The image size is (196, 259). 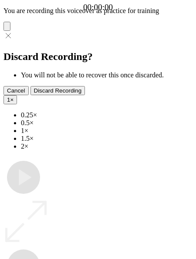 I want to click on p: You are recording this voiceover as practice for training, so click(x=98, y=11).